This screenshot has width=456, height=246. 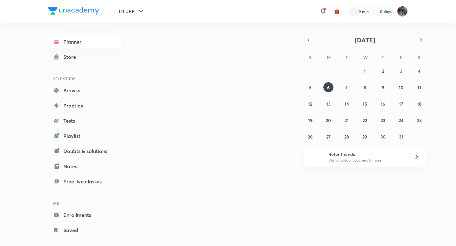 What do you see at coordinates (383, 71) in the screenshot?
I see `abbr: October 2, 2025` at bounding box center [383, 71].